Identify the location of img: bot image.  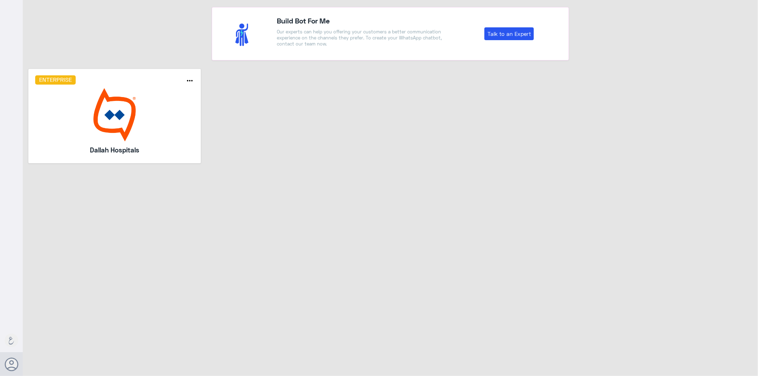
(115, 115).